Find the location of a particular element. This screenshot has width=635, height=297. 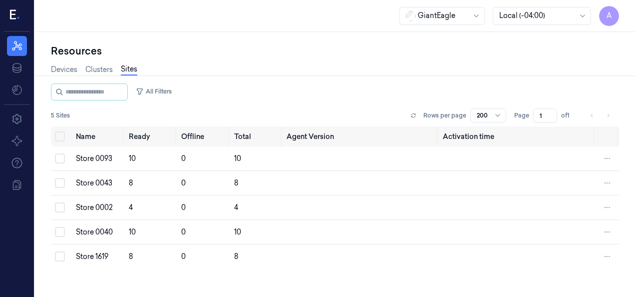

div: Store 0040 is located at coordinates (98, 232).